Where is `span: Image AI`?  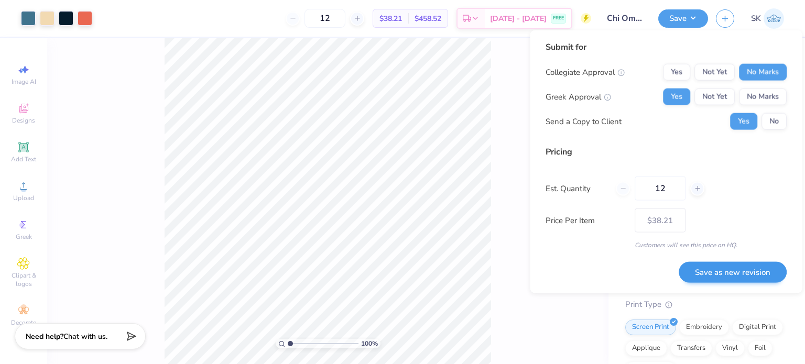 span: Image AI is located at coordinates (24, 82).